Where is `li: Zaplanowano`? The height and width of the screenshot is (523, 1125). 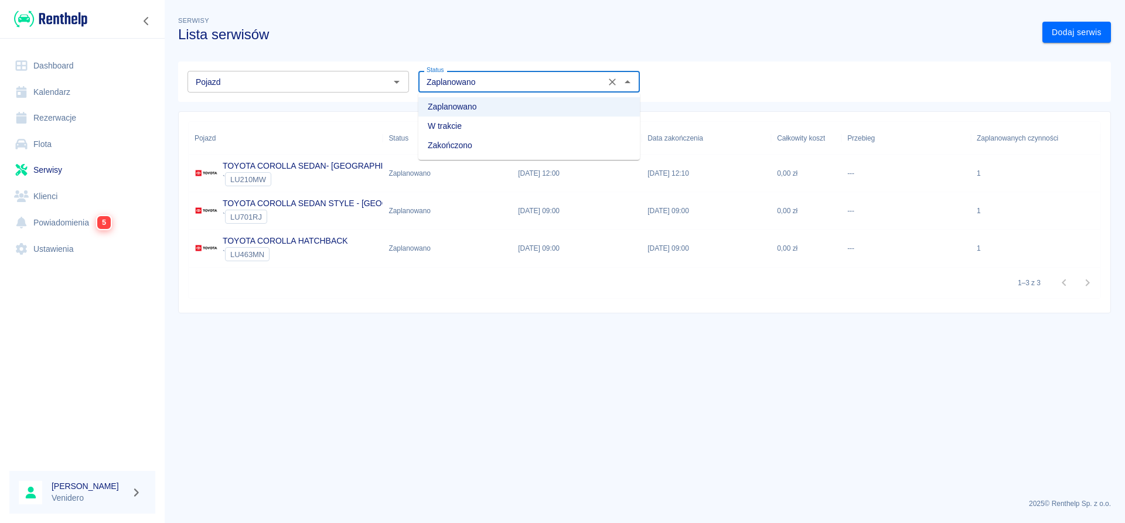 li: Zaplanowano is located at coordinates (529, 107).